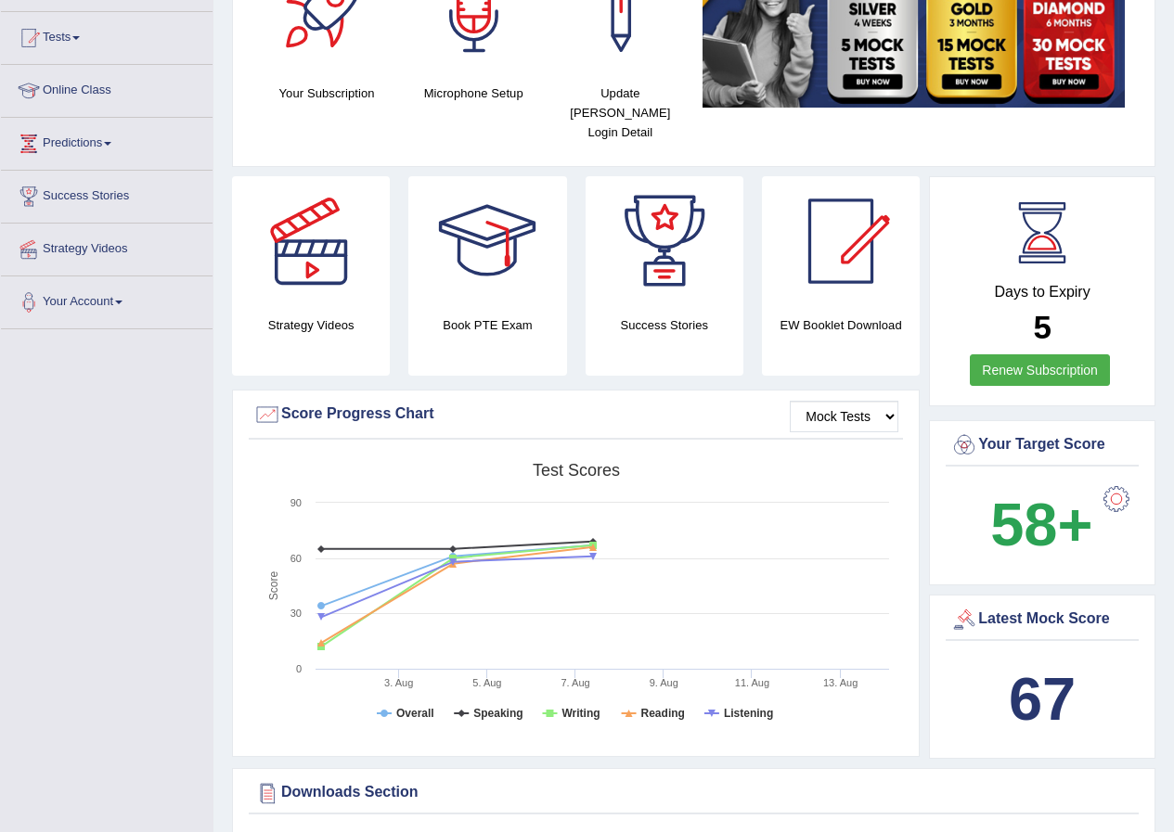 The height and width of the screenshot is (832, 1174). Describe the element at coordinates (748, 714) in the screenshot. I see `tspan: Listening` at that location.